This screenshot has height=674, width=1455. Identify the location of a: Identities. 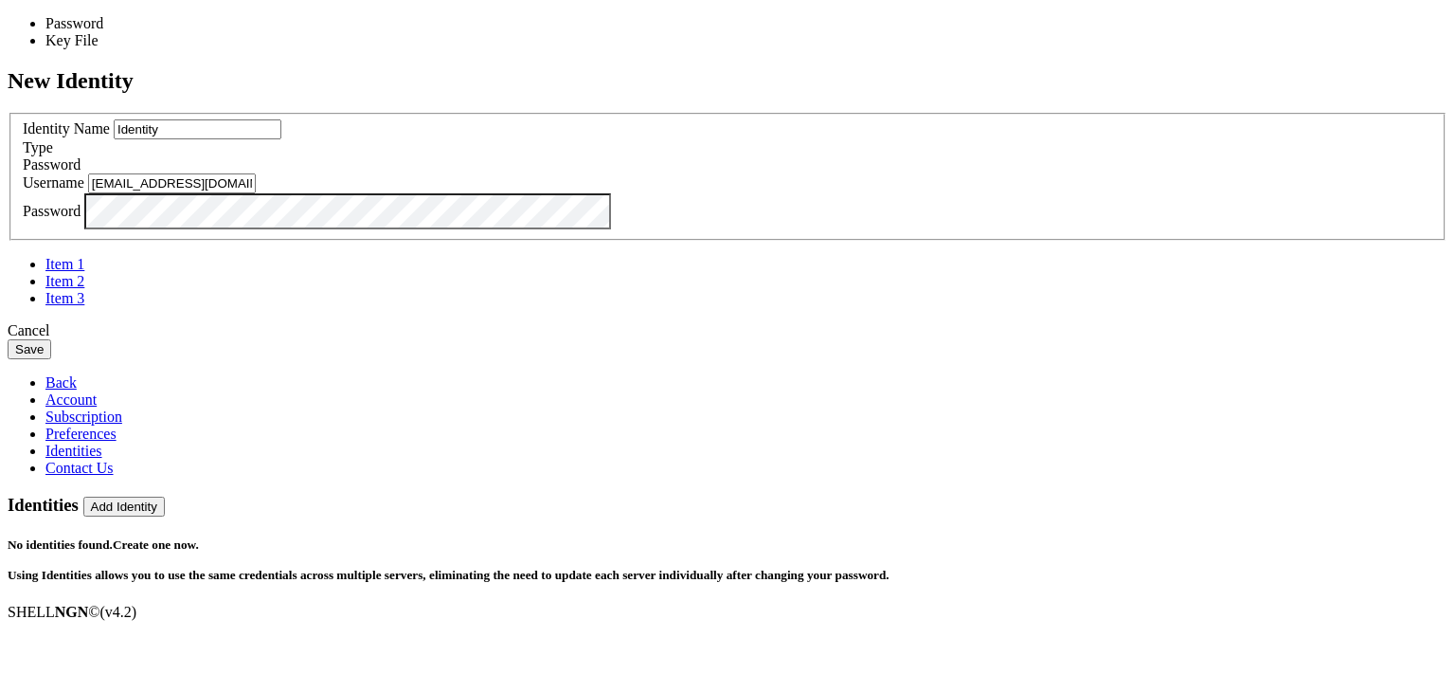
(74, 450).